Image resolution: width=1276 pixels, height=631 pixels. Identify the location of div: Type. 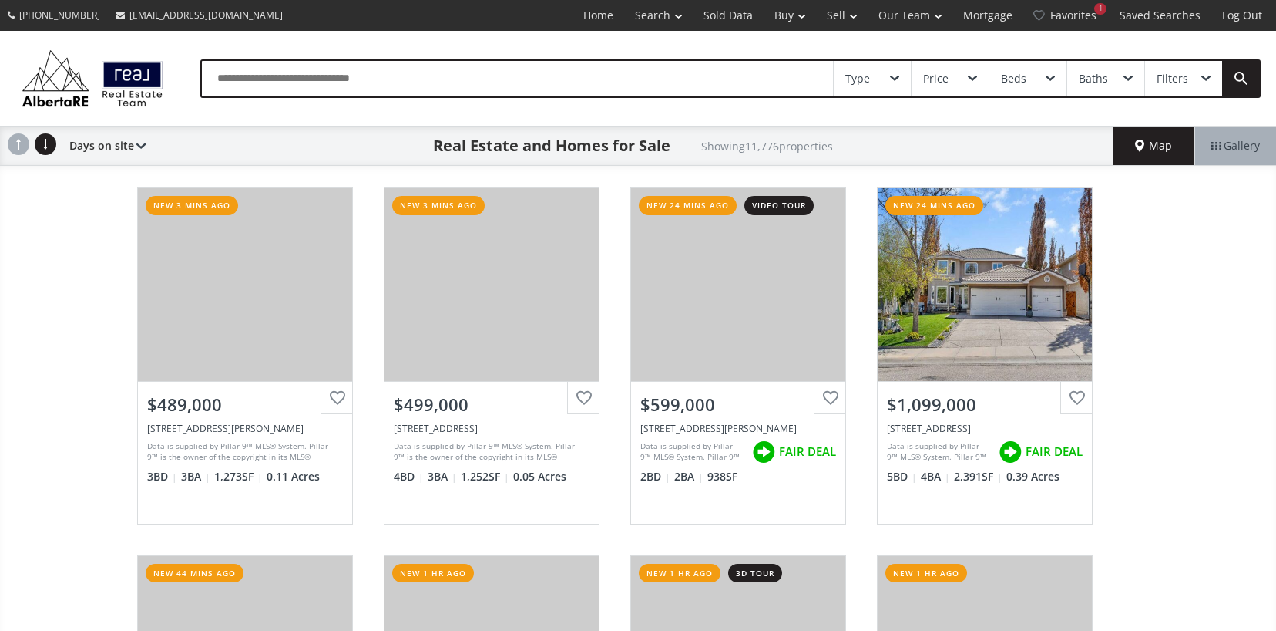
(858, 79).